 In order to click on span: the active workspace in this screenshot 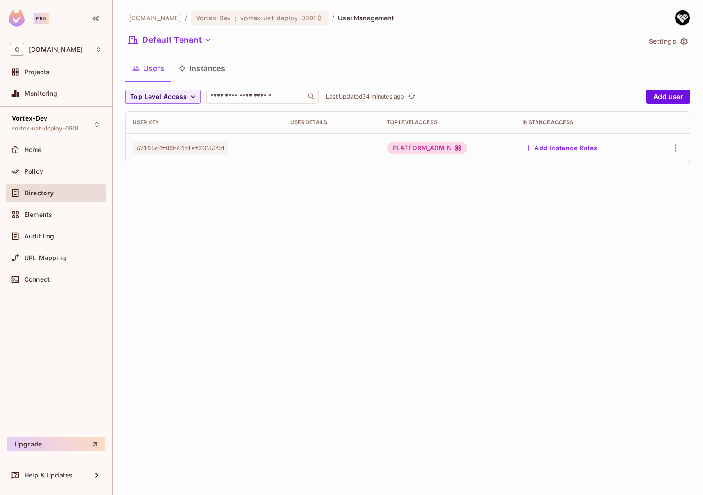, I will do `click(155, 18)`.